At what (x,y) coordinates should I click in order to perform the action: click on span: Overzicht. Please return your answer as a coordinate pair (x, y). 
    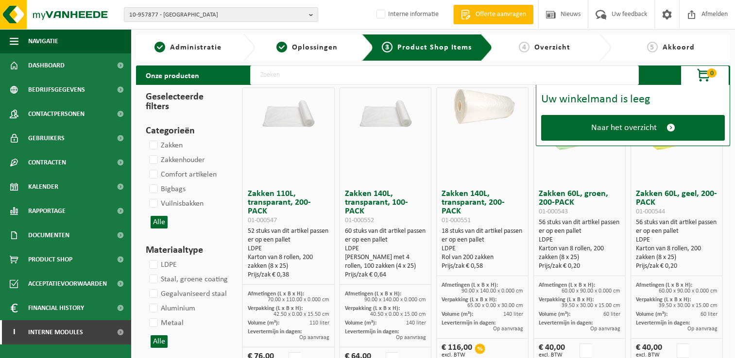
    Looking at the image, I should click on (552, 48).